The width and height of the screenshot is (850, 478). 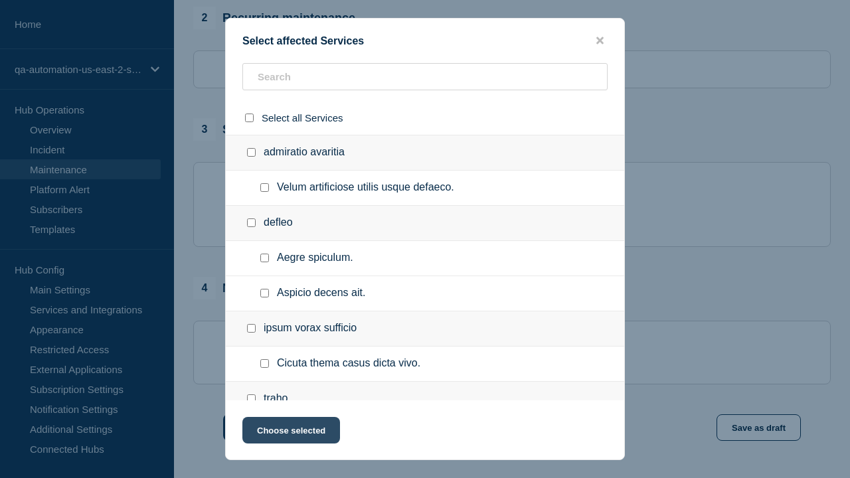 What do you see at coordinates (251, 152) in the screenshot?
I see `input: admiratio avaritia checkbox` at bounding box center [251, 152].